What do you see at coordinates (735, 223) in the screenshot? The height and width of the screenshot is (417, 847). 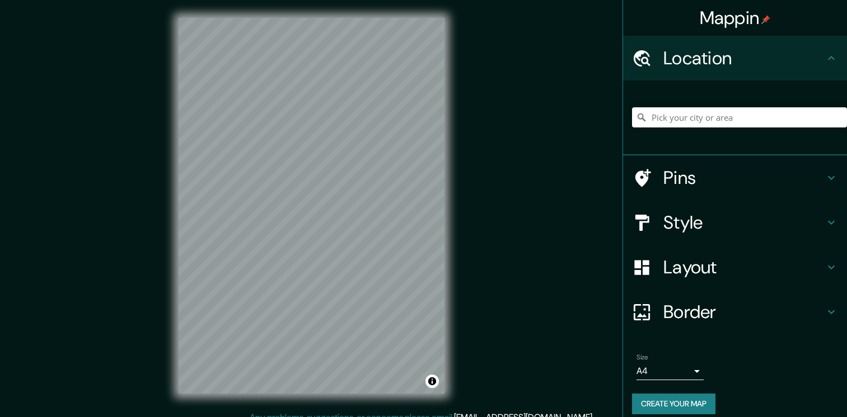 I see `div: Style` at bounding box center [735, 223].